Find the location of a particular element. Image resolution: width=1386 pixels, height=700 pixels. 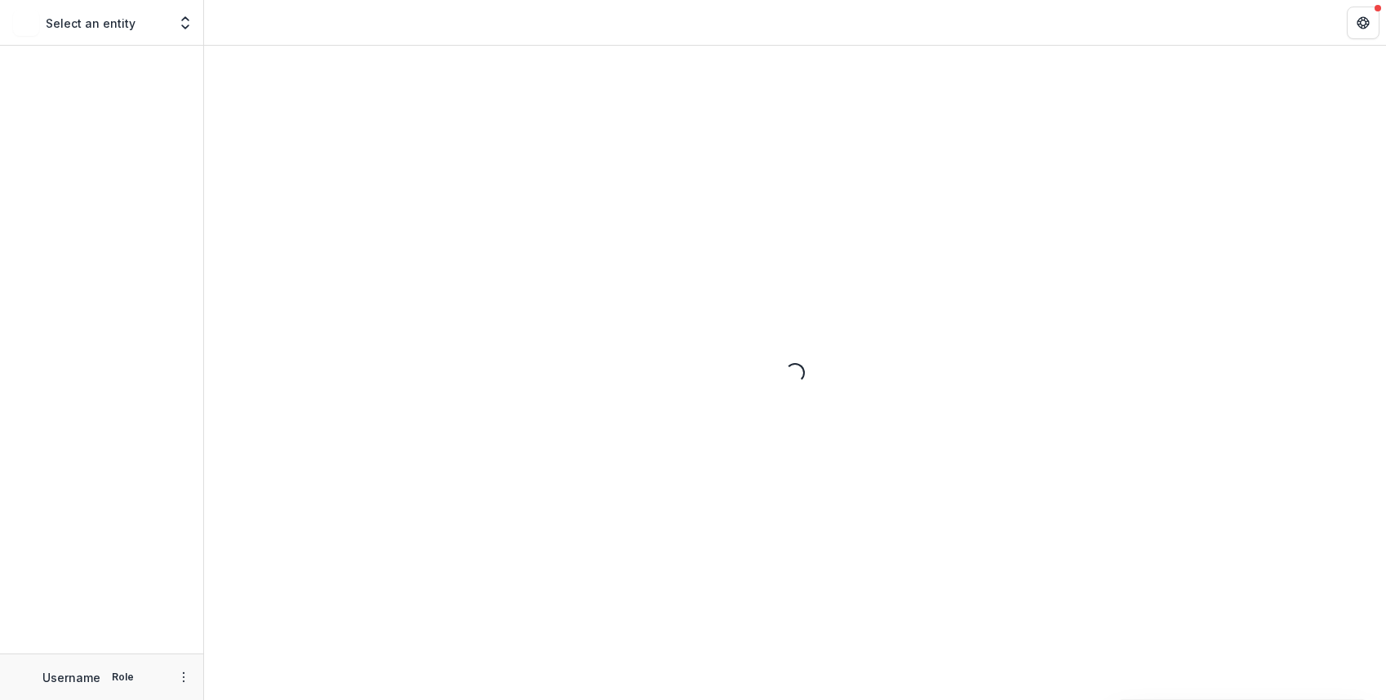

p: Select an entity is located at coordinates (91, 23).